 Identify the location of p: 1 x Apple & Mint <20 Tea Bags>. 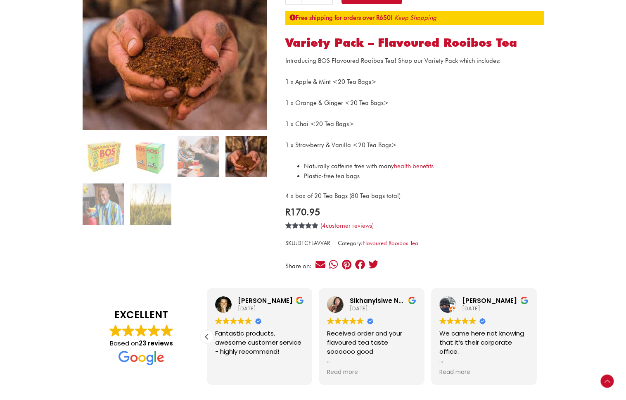
(414, 82).